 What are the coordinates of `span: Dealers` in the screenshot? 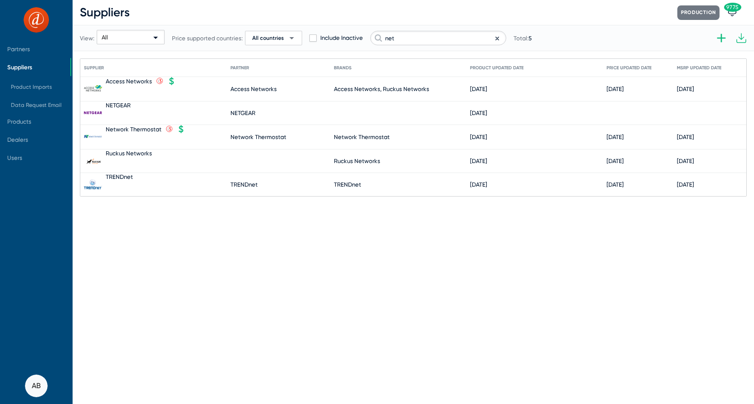 It's located at (18, 140).